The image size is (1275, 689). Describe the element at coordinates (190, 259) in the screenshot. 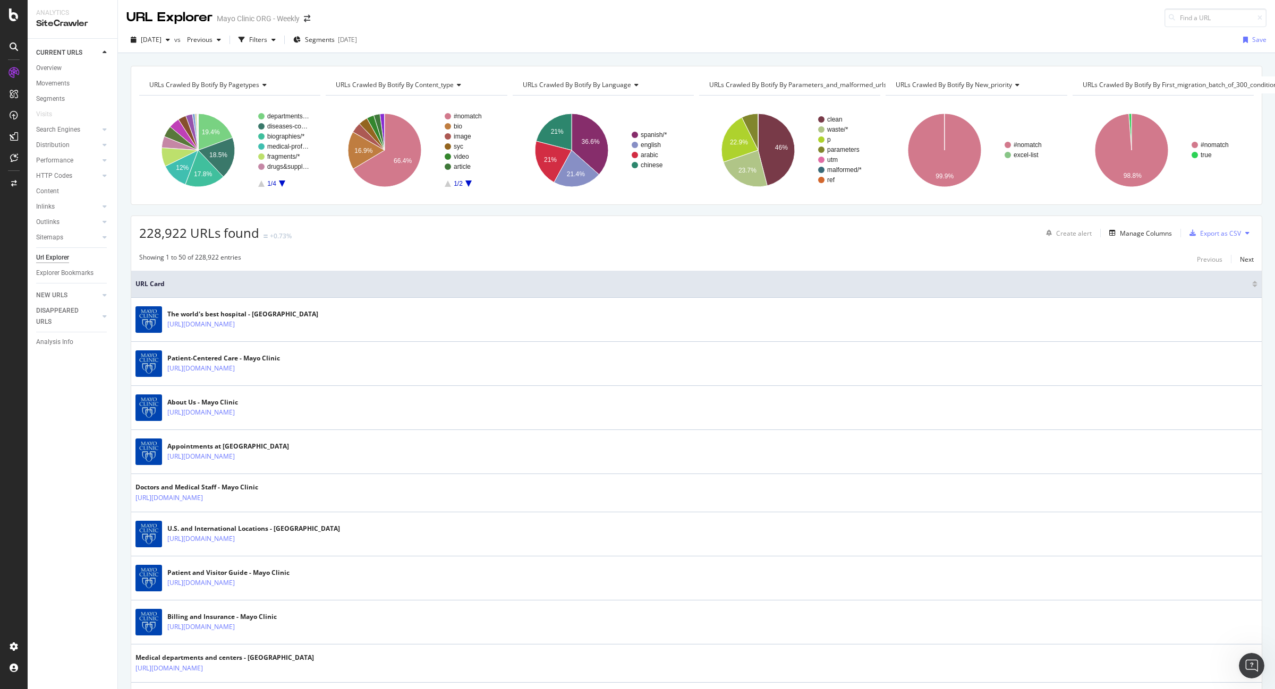

I see `div: Showing 1 to 50 of 228,922 entries` at that location.